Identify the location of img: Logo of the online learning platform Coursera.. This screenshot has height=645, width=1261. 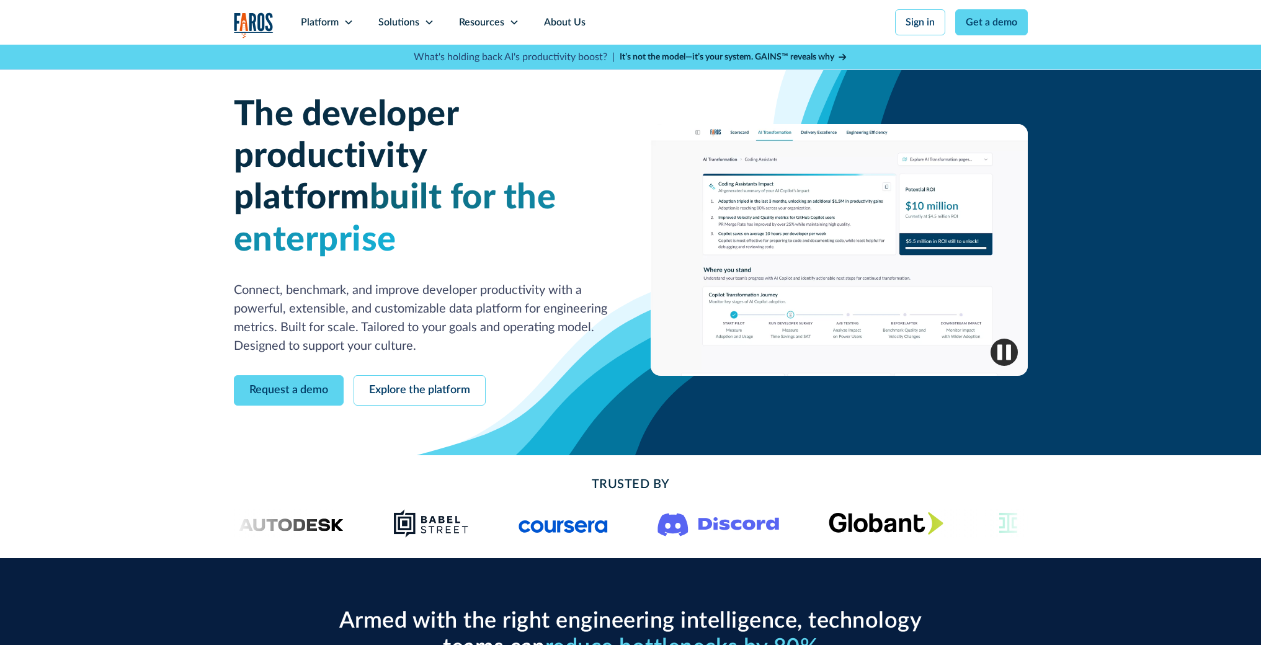
(563, 523).